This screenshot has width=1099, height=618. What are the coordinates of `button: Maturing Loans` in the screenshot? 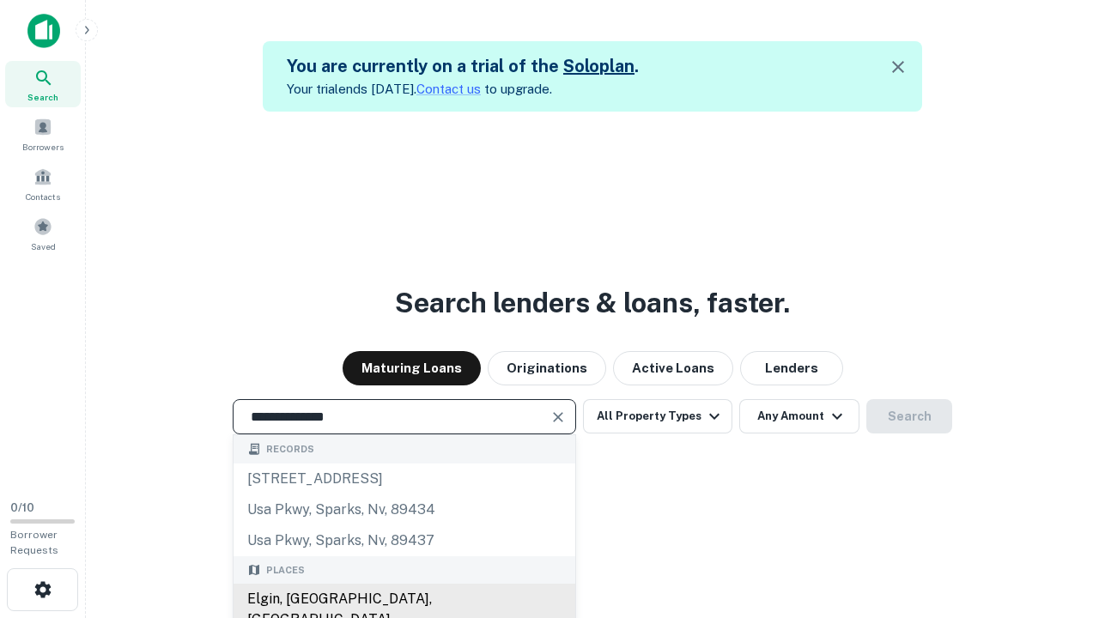 It's located at (411, 368).